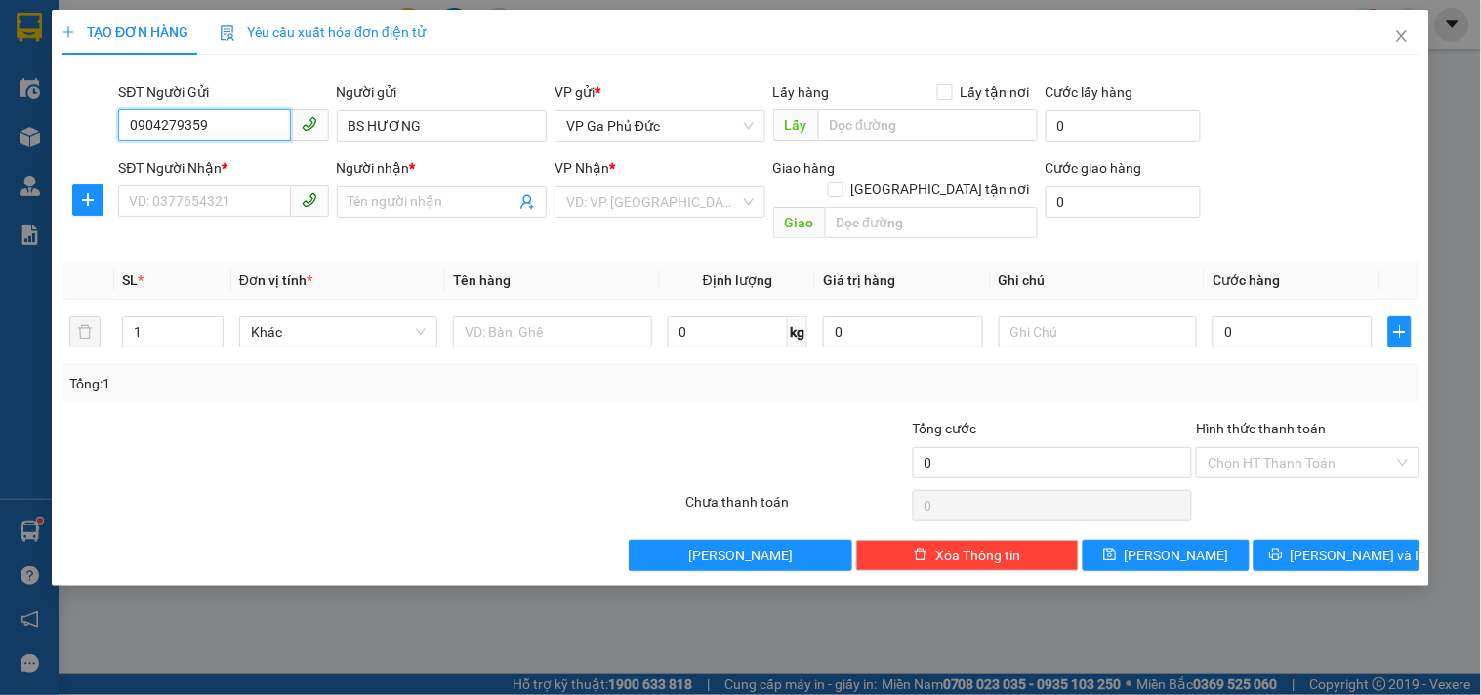  Describe the element at coordinates (130, 280) in the screenshot. I see `span: SL` at that location.